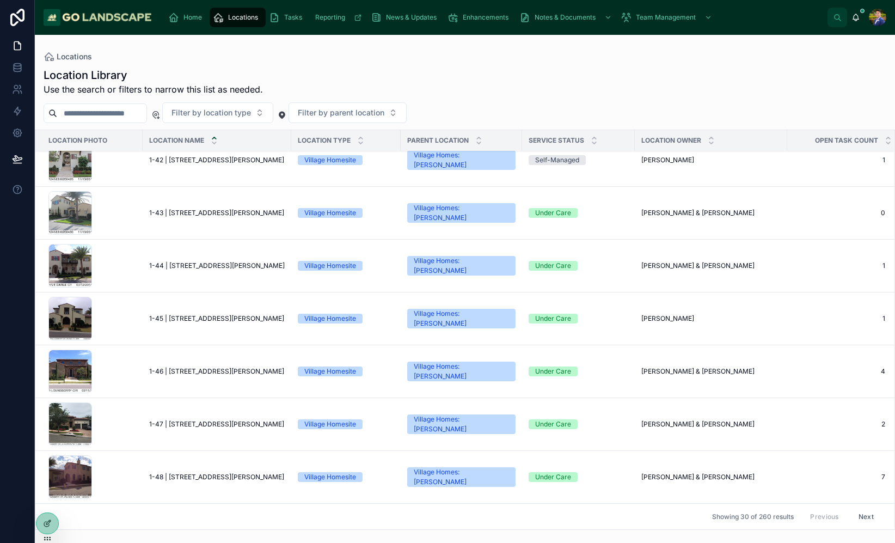 This screenshot has width=895, height=543. Describe the element at coordinates (836, 477) in the screenshot. I see `span: 7` at that location.